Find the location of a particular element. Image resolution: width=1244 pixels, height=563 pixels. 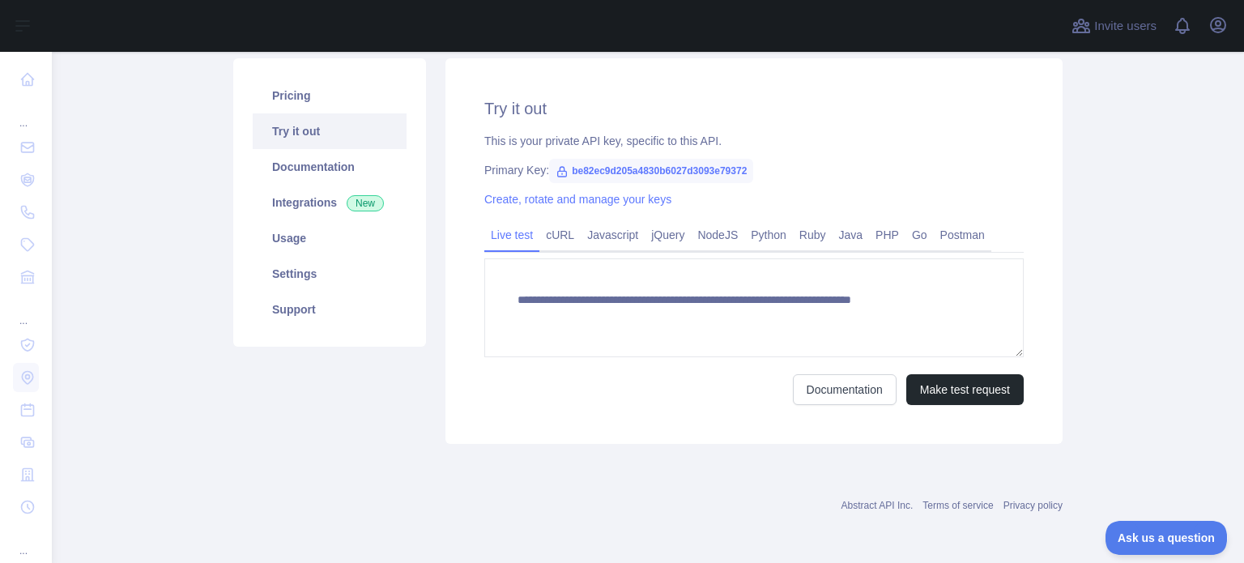

div: This is your private API key, specific to this API. is located at coordinates (754, 141).